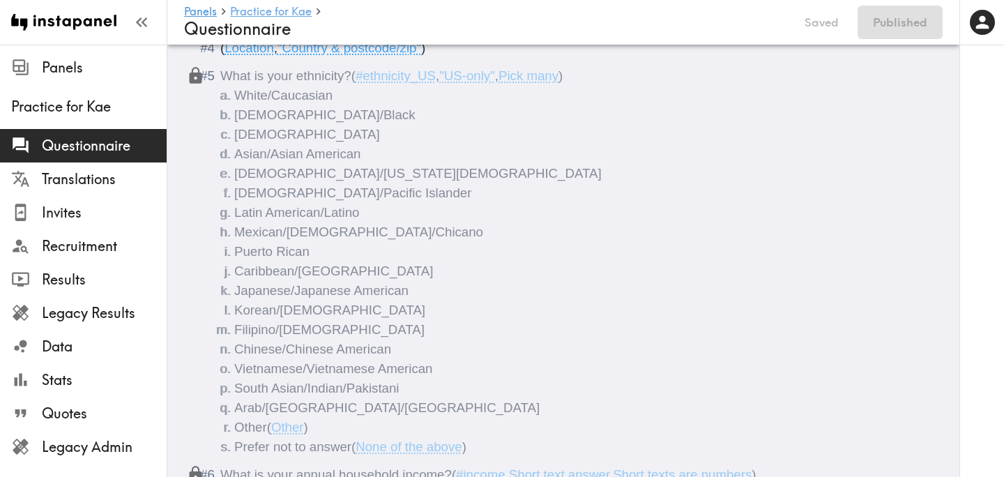 This screenshot has height=477, width=1004. I want to click on h4: Questionnaire, so click(484, 29).